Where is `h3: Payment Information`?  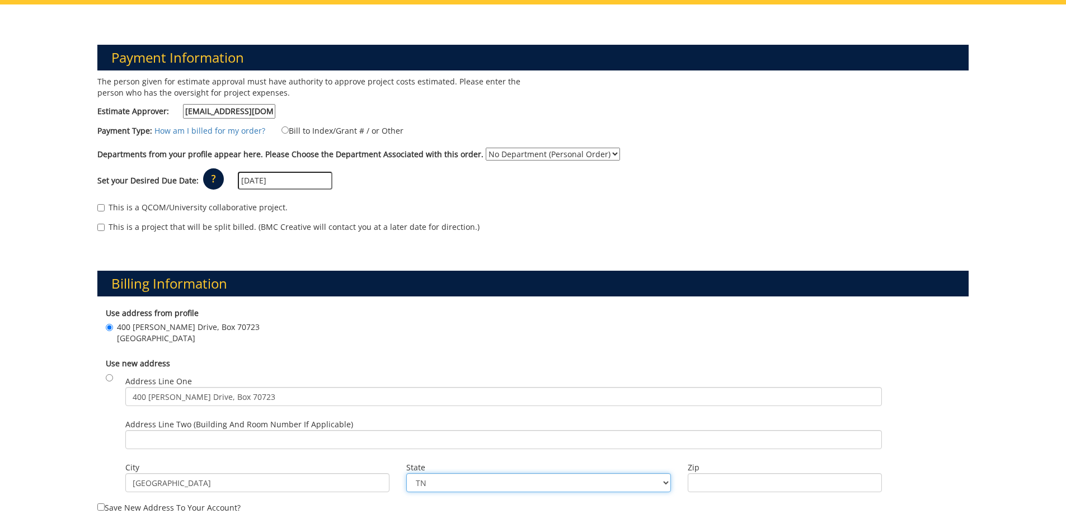 h3: Payment Information is located at coordinates (533, 58).